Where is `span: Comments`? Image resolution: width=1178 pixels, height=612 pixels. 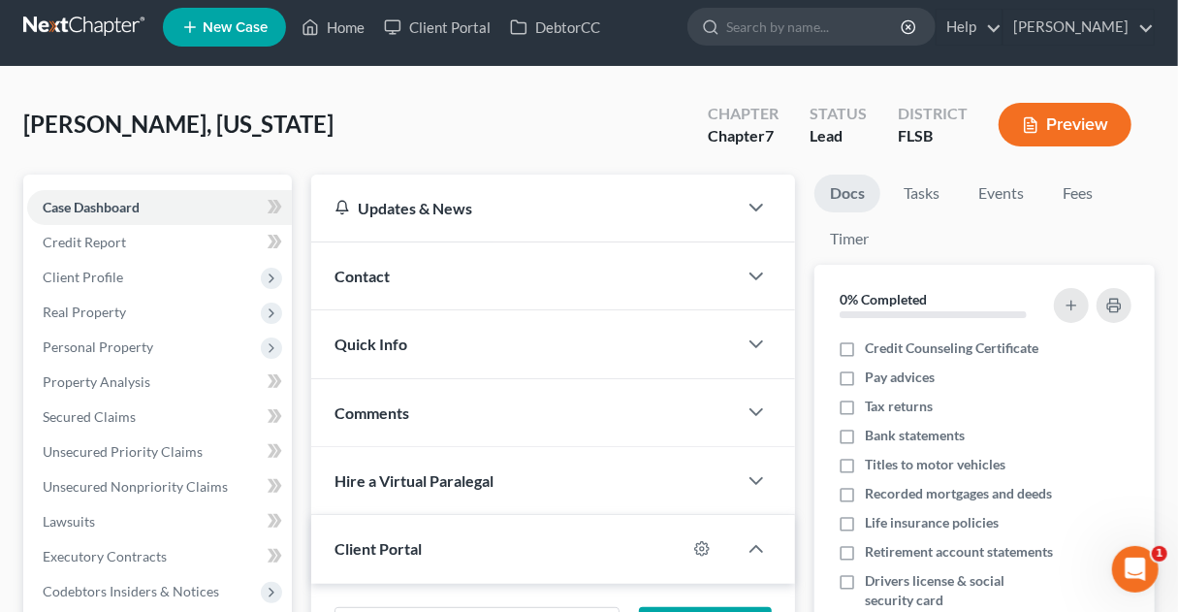
span: Comments is located at coordinates (371, 412).